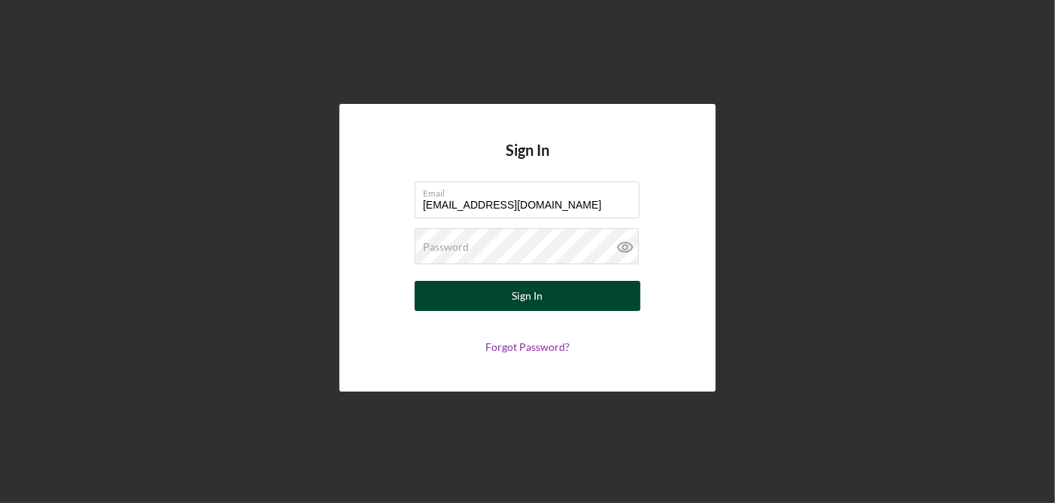  I want to click on div: Sign In, so click(527, 296).